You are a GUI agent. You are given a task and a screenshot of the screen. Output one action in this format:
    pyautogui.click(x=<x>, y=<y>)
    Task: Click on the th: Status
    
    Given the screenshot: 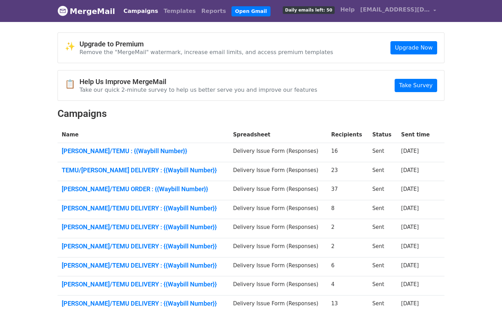 What is the action you would take?
    pyautogui.click(x=383, y=135)
    